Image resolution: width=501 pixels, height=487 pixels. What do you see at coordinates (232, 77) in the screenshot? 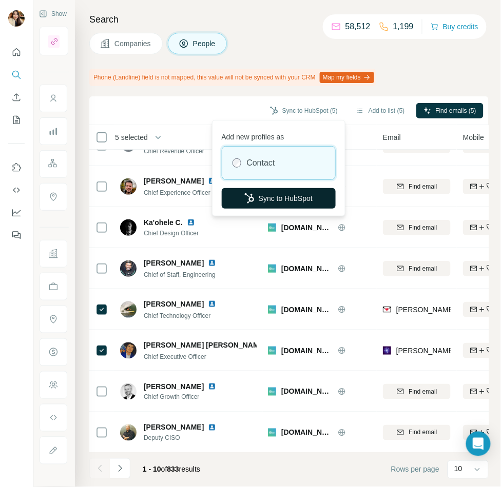
I see `div: Phone (Landline) field is not mapped, this value will not be synced with your CRM` at bounding box center [232, 77].